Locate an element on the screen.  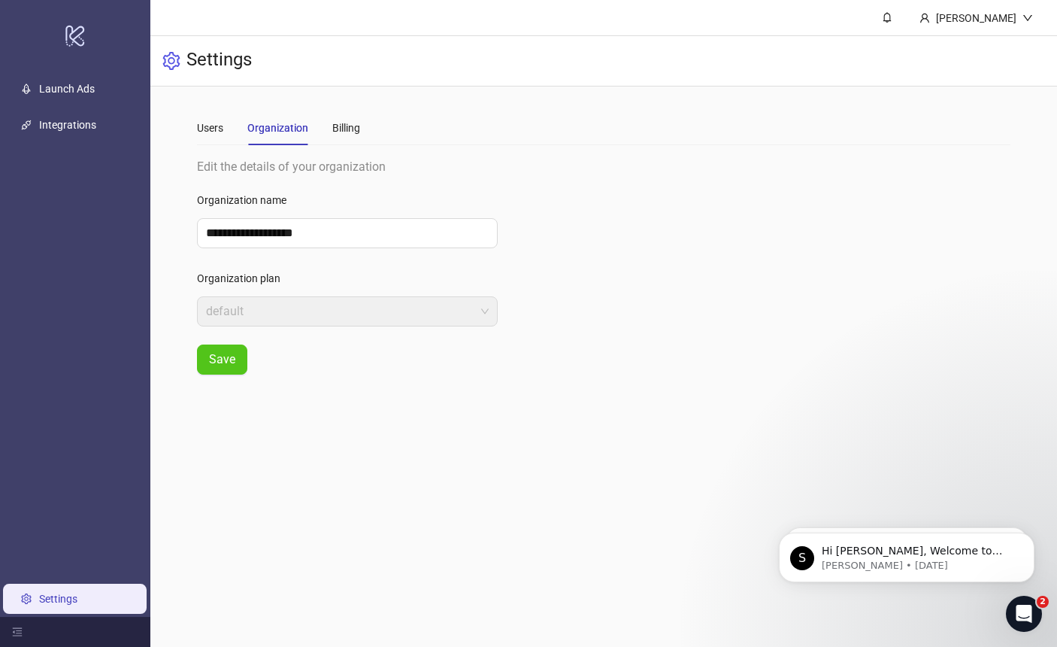
p: Message from Simon, sent 6d ago is located at coordinates (162, 65).